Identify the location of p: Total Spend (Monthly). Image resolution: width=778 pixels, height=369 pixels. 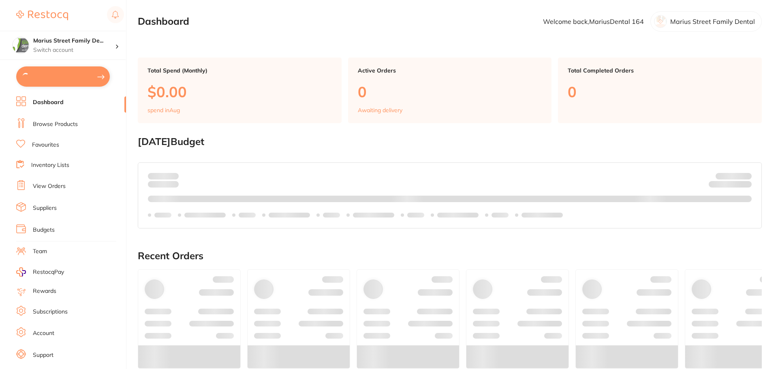
(239, 70).